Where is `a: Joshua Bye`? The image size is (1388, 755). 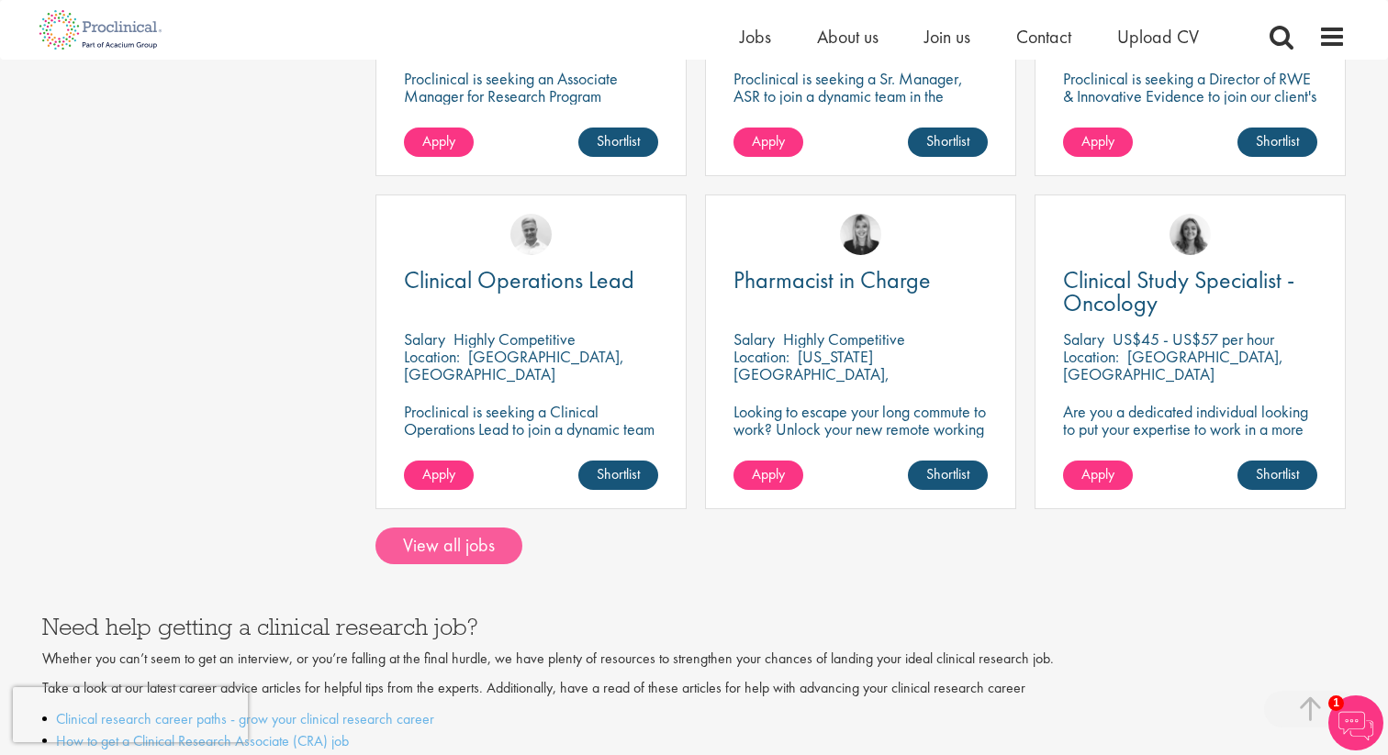 a: Joshua Bye is located at coordinates (530, 234).